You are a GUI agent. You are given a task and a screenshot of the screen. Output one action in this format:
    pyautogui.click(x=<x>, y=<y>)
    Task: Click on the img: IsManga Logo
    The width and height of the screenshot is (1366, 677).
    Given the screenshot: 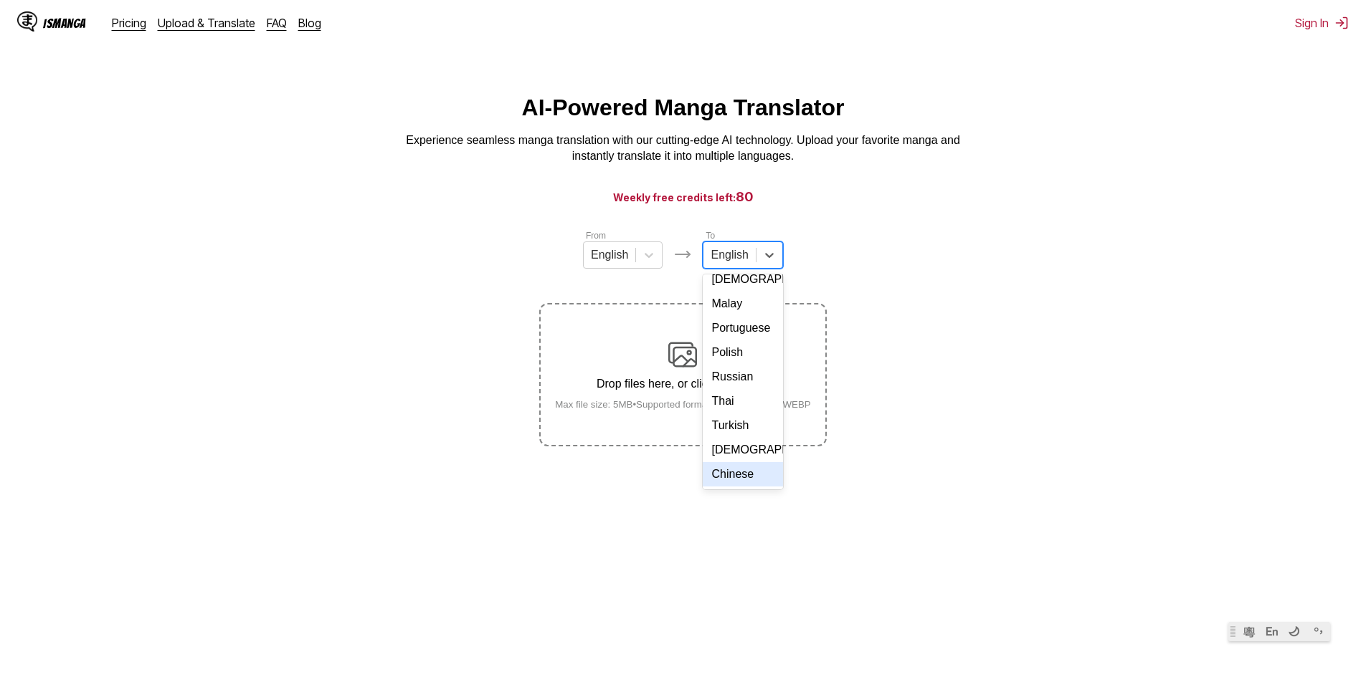 What is the action you would take?
    pyautogui.click(x=27, y=22)
    